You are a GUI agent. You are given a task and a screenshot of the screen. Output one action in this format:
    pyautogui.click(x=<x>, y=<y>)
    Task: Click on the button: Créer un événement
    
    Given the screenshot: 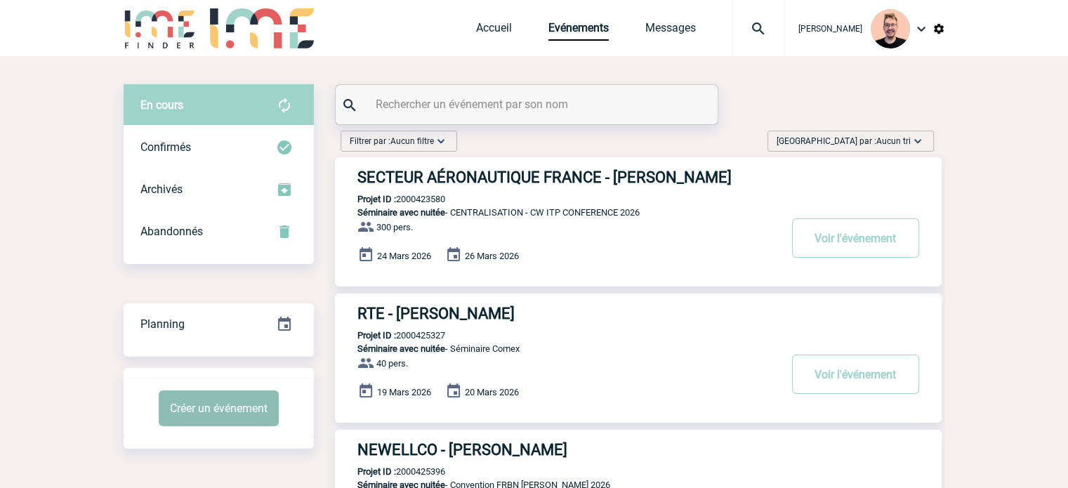 What is the action you would take?
    pyautogui.click(x=218, y=408)
    